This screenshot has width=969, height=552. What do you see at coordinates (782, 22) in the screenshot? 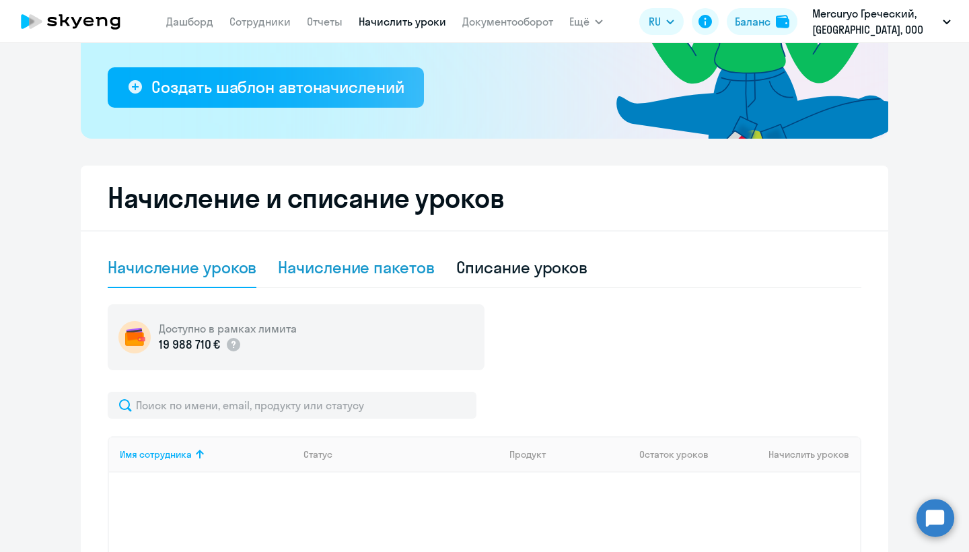
I see `img: balance` at bounding box center [782, 22].